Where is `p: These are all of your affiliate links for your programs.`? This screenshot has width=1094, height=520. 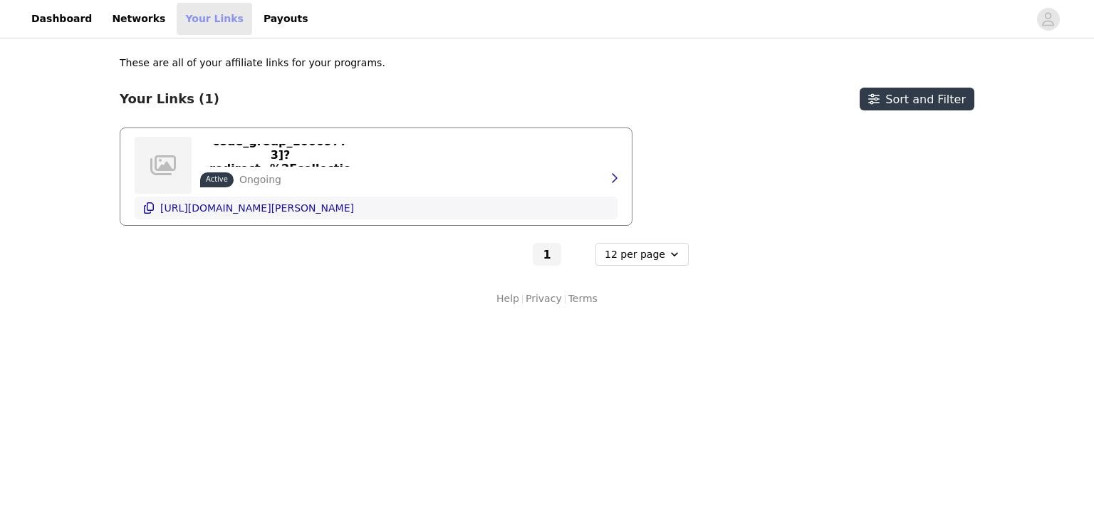 p: These are all of your affiliate links for your programs. is located at coordinates (252, 63).